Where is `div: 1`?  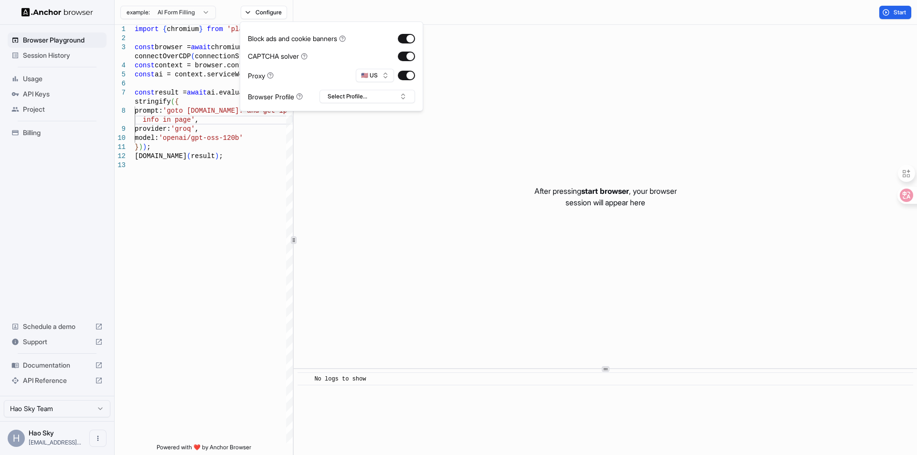 div: 1 is located at coordinates (120, 29).